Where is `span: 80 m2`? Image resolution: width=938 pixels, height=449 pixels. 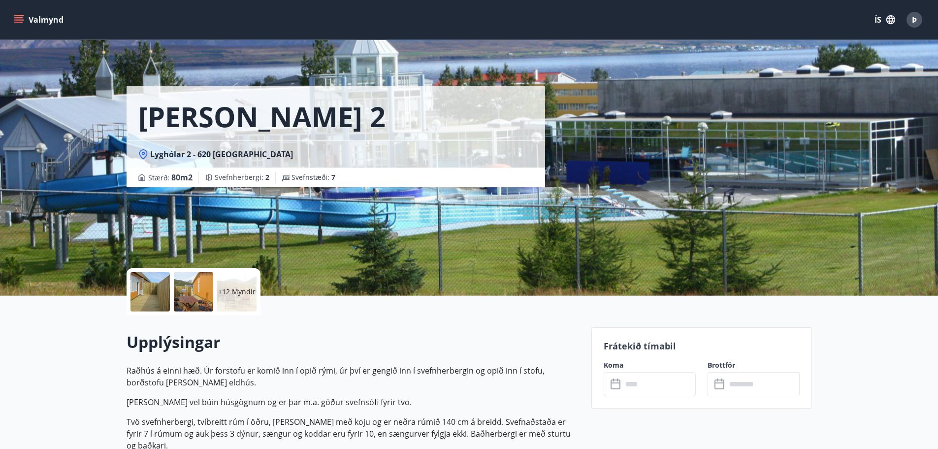 span: 80 m2 is located at coordinates (182, 177).